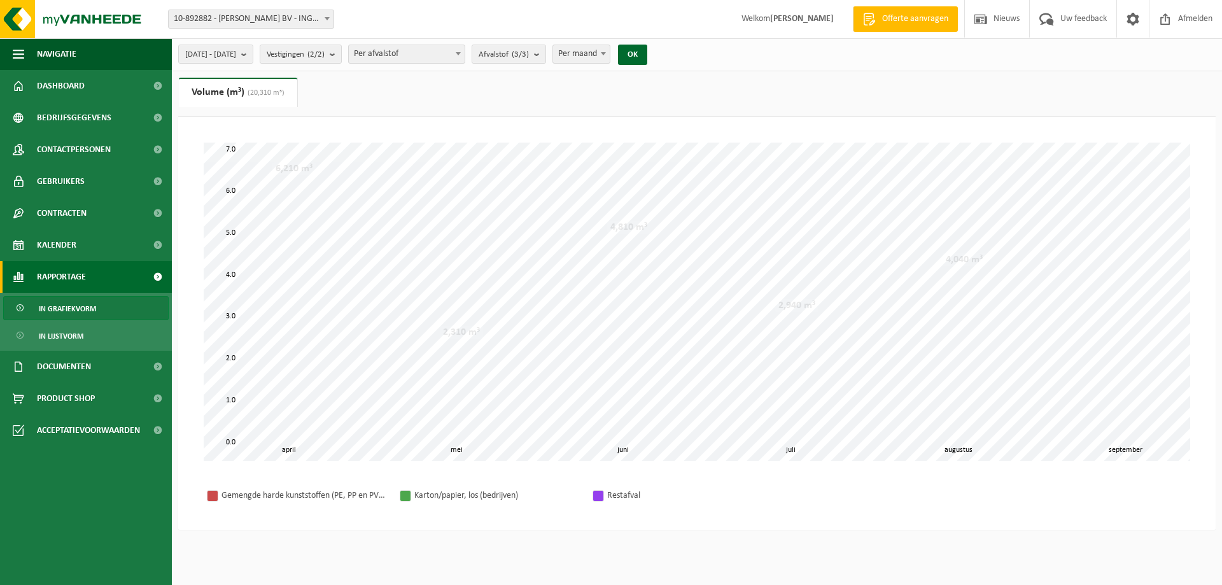 The image size is (1222, 585). I want to click on span: Product Shop, so click(66, 398).